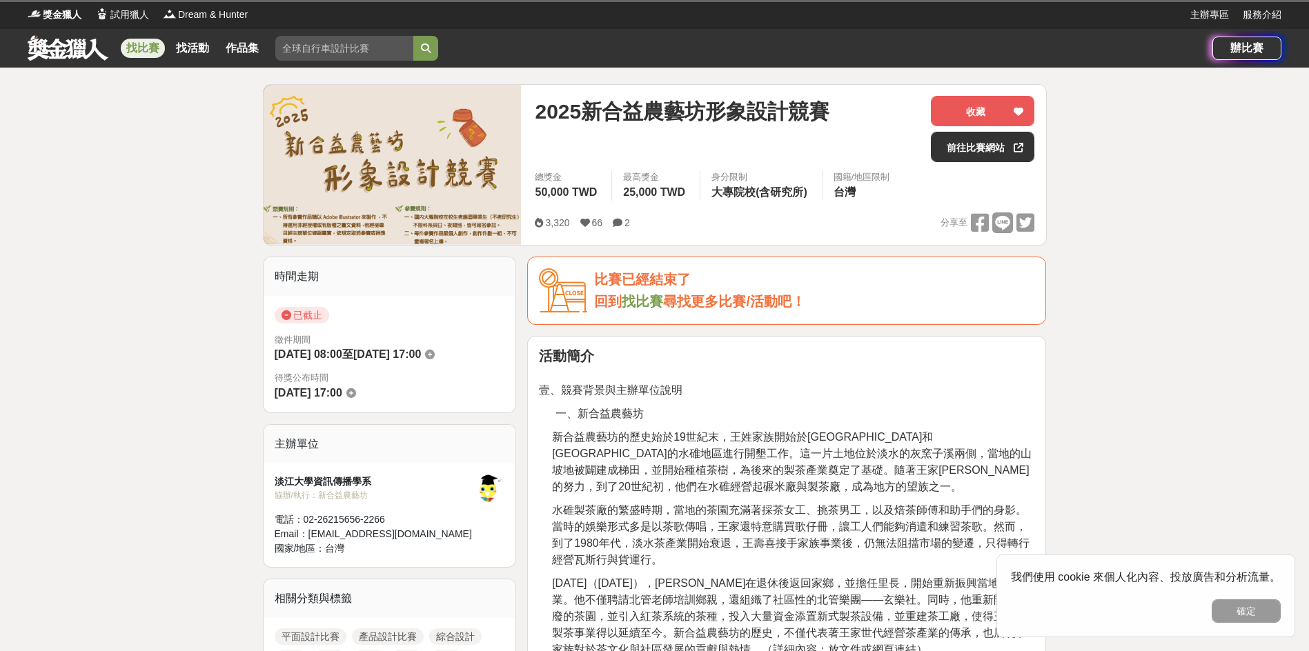 The width and height of the screenshot is (1309, 651). What do you see at coordinates (566, 356) in the screenshot?
I see `strong: 活動簡介` at bounding box center [566, 356].